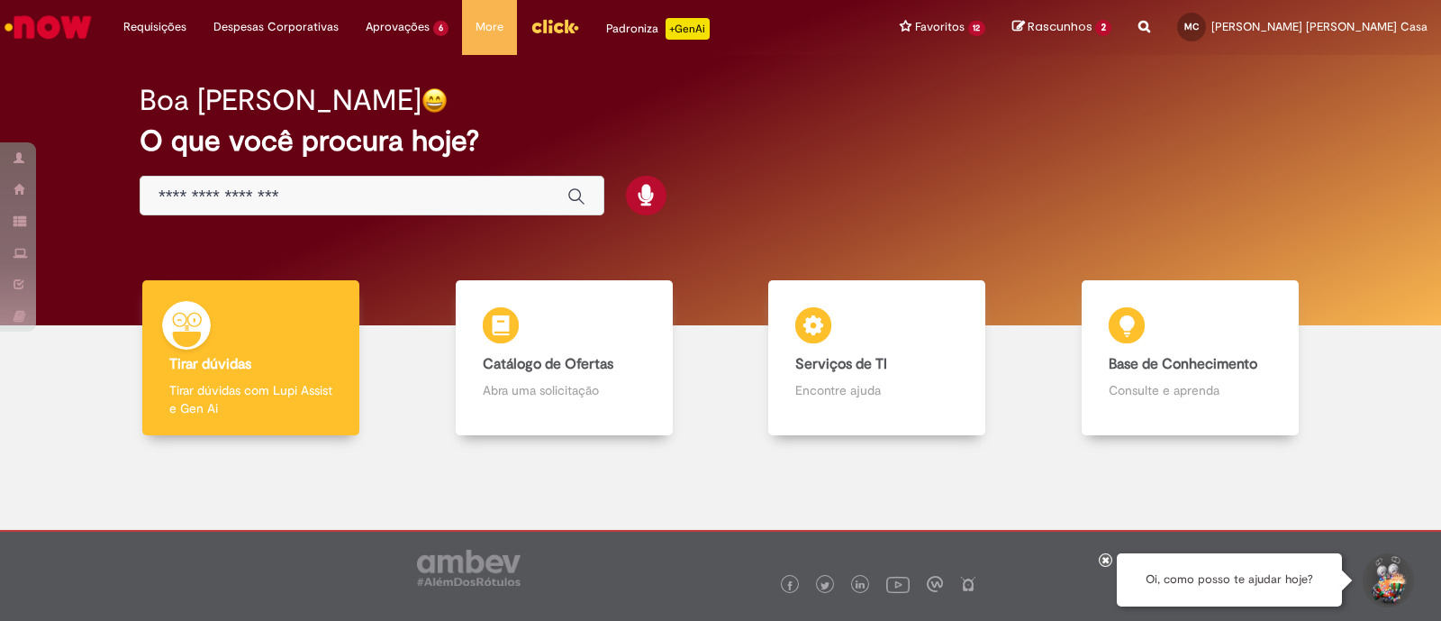  What do you see at coordinates (860, 586) in the screenshot?
I see `img: logo_footer_linkedin.png` at bounding box center [860, 586].